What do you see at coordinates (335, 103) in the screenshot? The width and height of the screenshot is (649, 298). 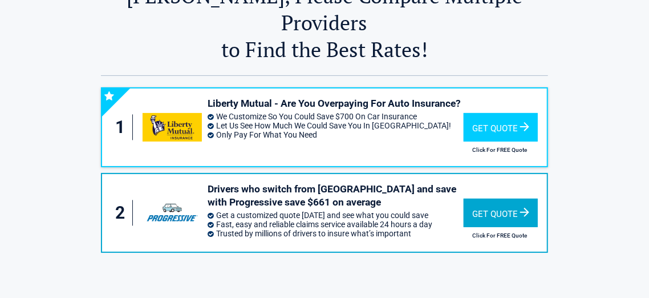 I see `h3: Liberty Mutual - Are You Overpaying For Auto Insurance?` at bounding box center [335, 103].